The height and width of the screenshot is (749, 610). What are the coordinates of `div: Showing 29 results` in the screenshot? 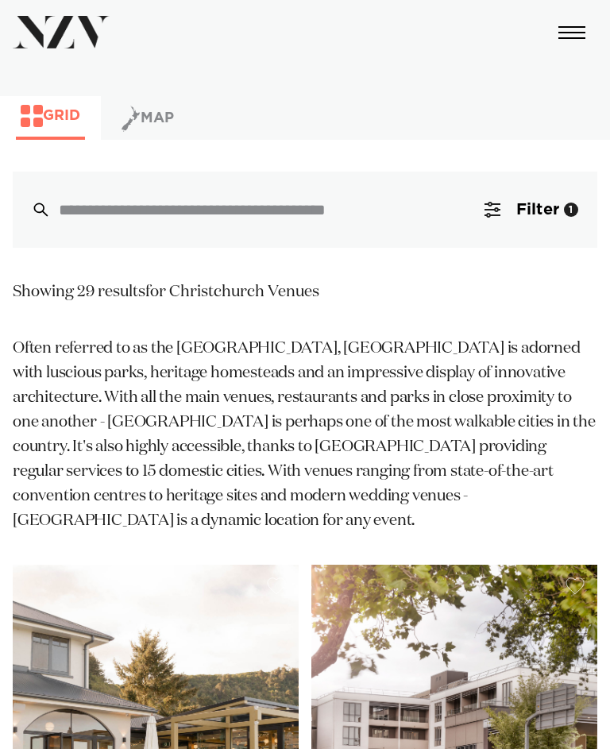 It's located at (166, 291).